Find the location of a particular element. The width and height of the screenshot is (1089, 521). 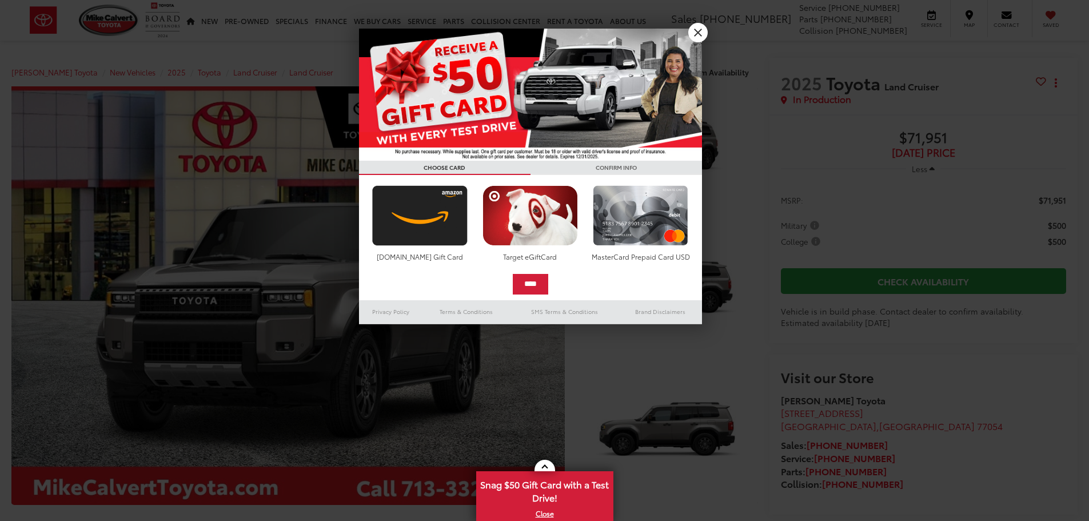

div: Target eGiftCard is located at coordinates (530, 256).